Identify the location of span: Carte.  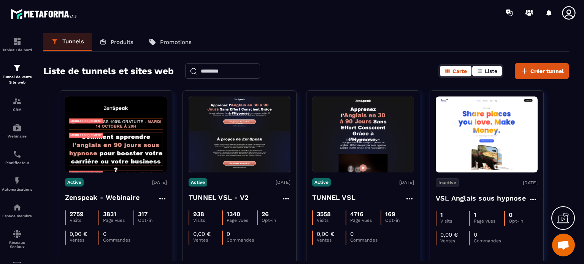
(460, 71).